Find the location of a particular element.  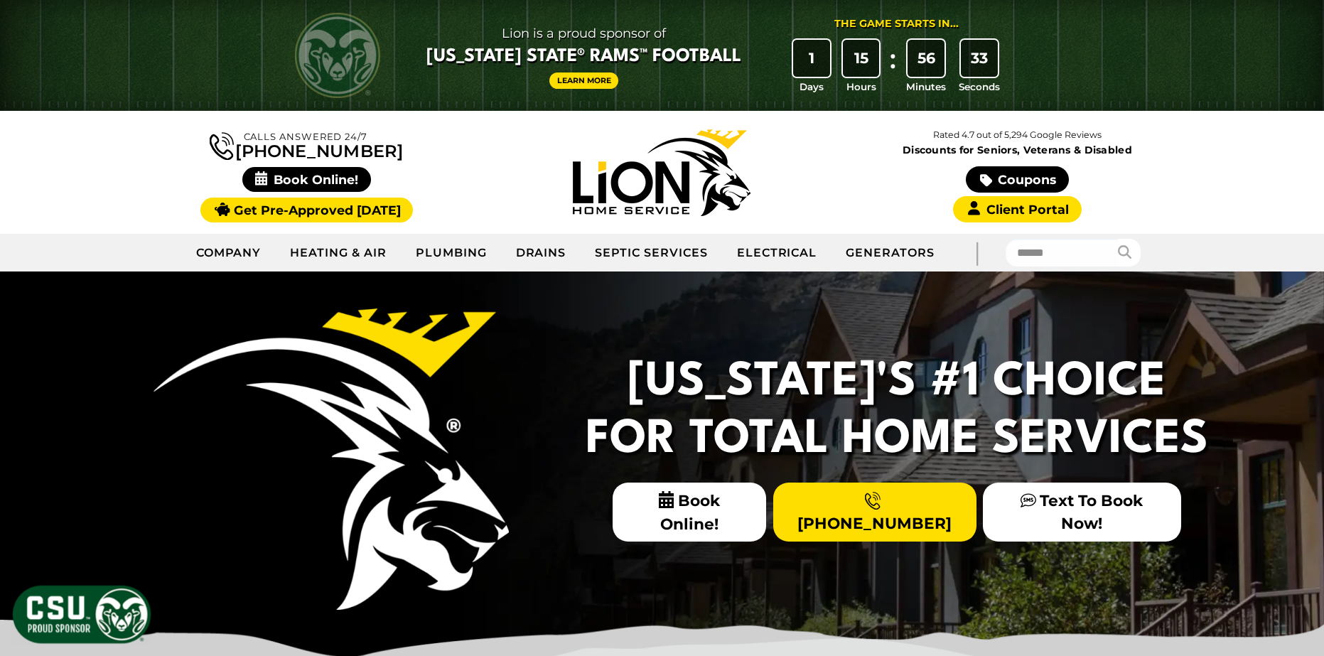

div: The Game Starts in... is located at coordinates (896, 24).